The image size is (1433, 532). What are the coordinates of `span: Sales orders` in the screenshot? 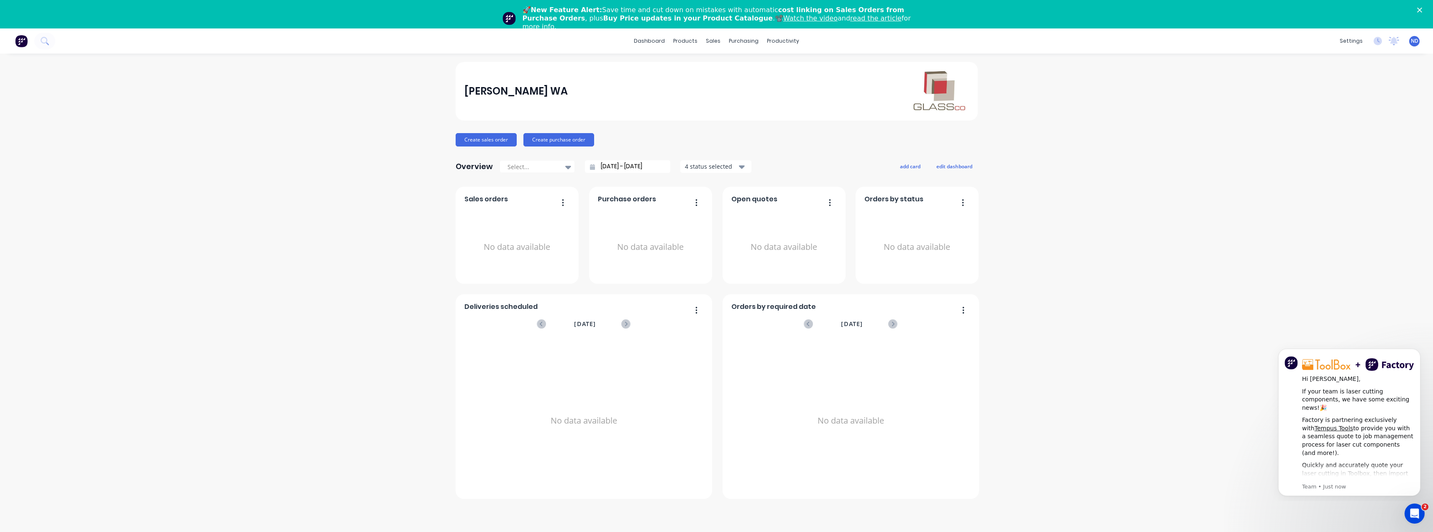 It's located at (486, 199).